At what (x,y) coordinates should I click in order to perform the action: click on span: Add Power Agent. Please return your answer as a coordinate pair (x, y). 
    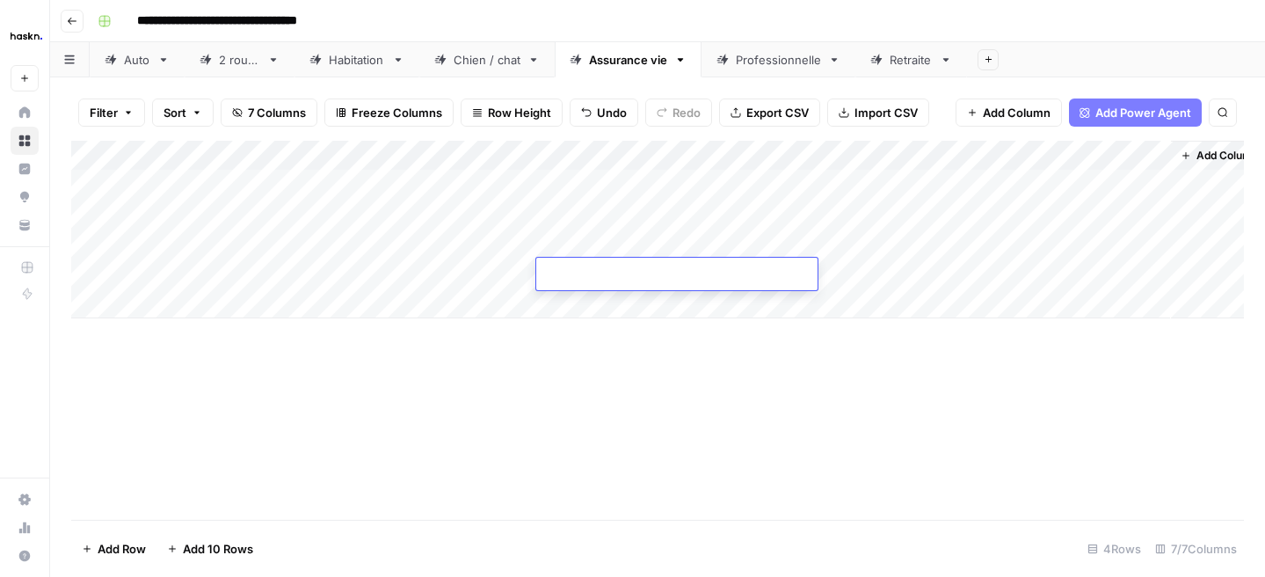
    Looking at the image, I should click on (1143, 113).